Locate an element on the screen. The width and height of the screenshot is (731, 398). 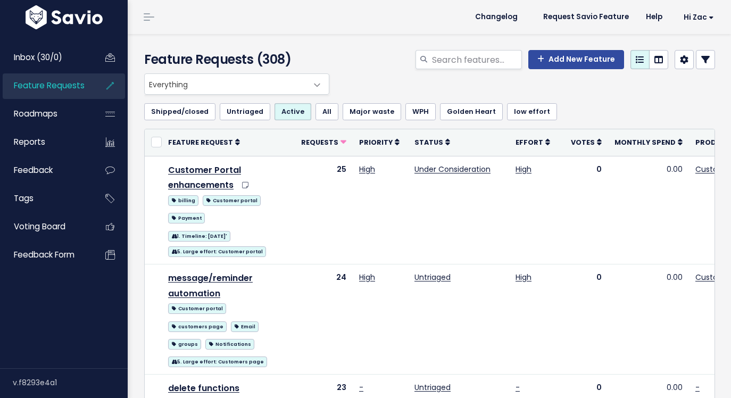
a: Add New Feature is located at coordinates (576, 60).